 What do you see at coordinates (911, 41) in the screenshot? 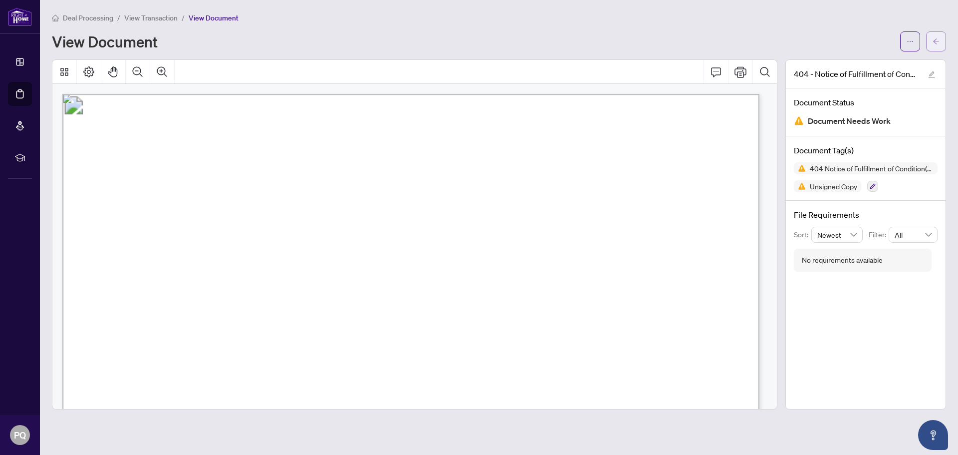
I see `span: ellipsis` at bounding box center [911, 41].